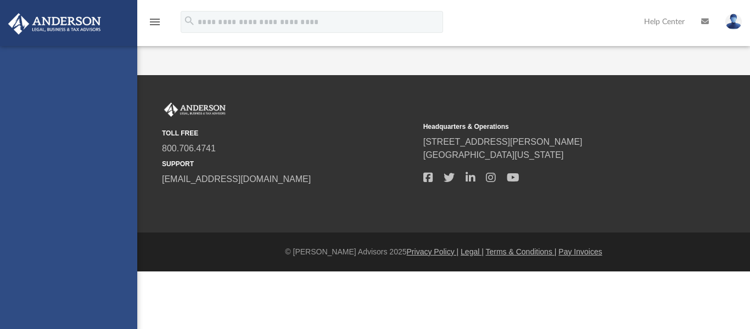  Describe the element at coordinates (433, 252) in the screenshot. I see `a: Privacy Policy |` at that location.